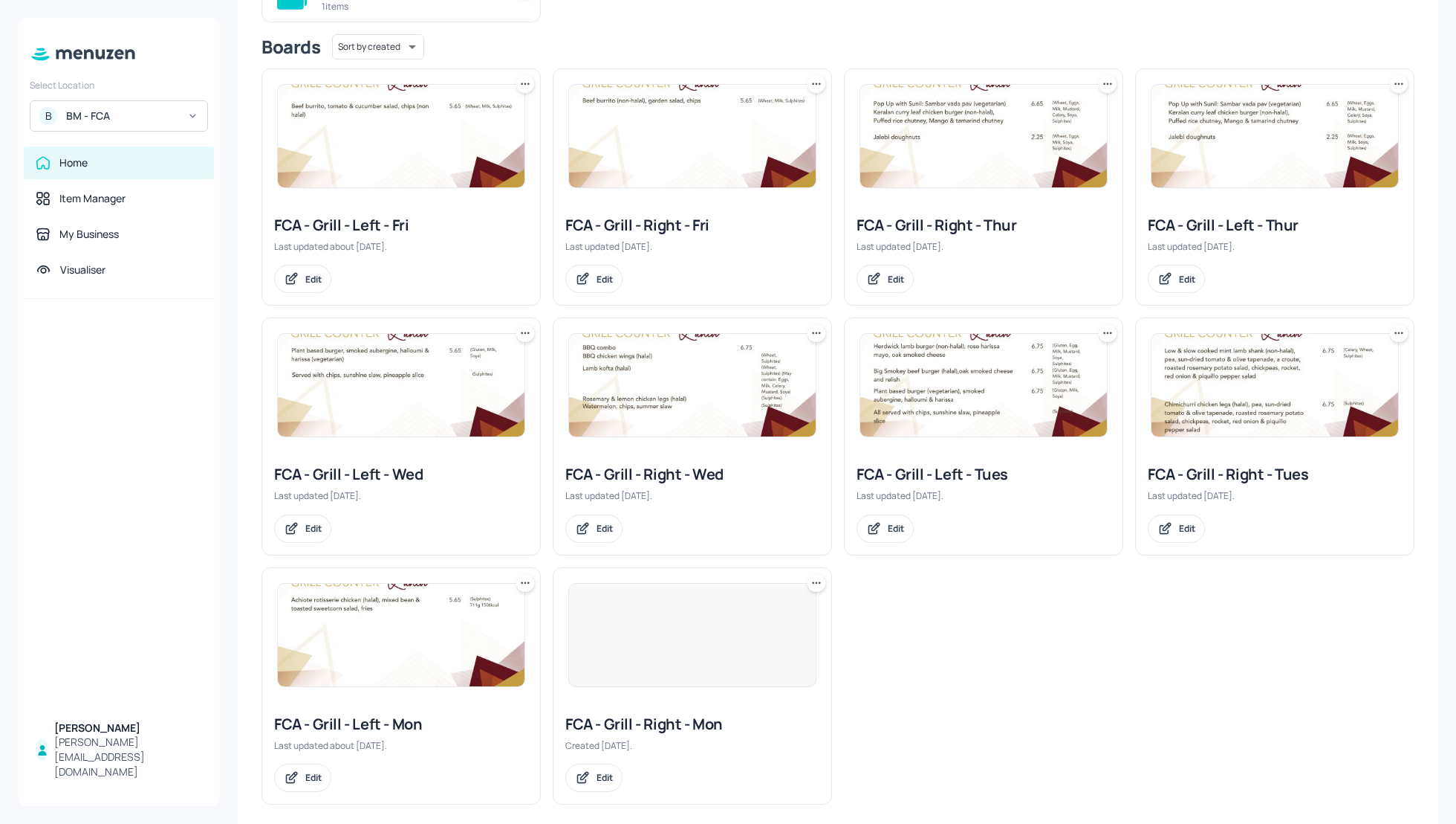 This screenshot has height=824, width=1456. Describe the element at coordinates (83, 269) in the screenshot. I see `div: Visualiser` at that location.